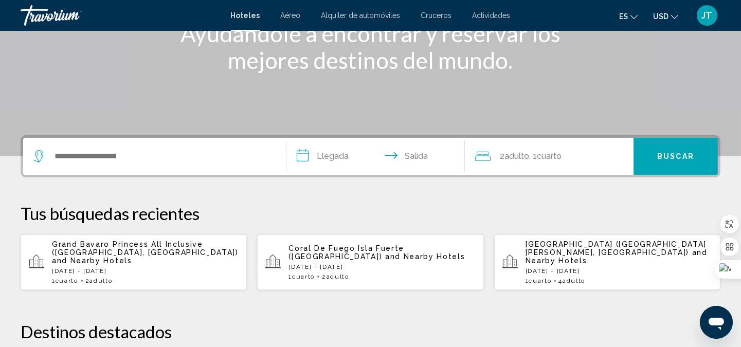  Describe the element at coordinates (245, 15) in the screenshot. I see `a: Hoteles` at that location.